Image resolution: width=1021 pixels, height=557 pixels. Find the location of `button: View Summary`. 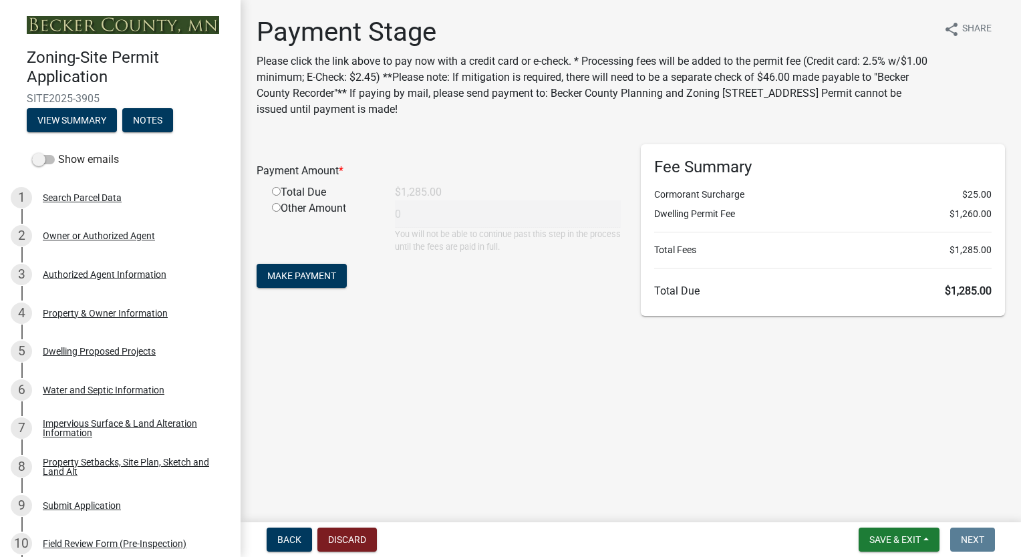

button: View Summary is located at coordinates (72, 120).